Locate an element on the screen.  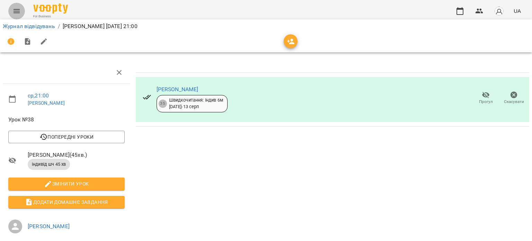
span: індивід шч 45 хв is located at coordinates (49, 164).